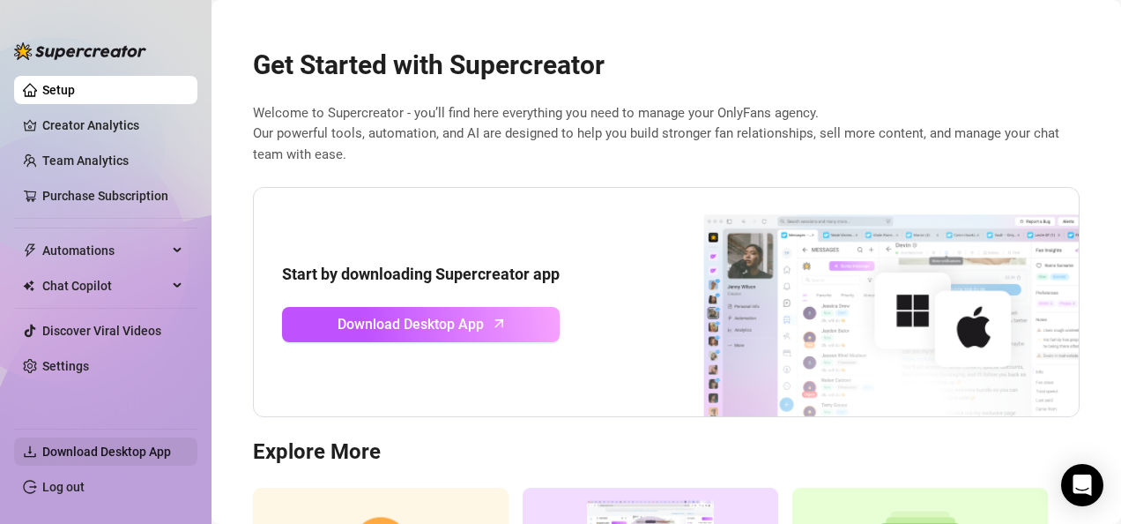 The width and height of the screenshot is (1121, 524). What do you see at coordinates (666, 65) in the screenshot?
I see `h2: Get Started with Supercreator` at bounding box center [666, 65].